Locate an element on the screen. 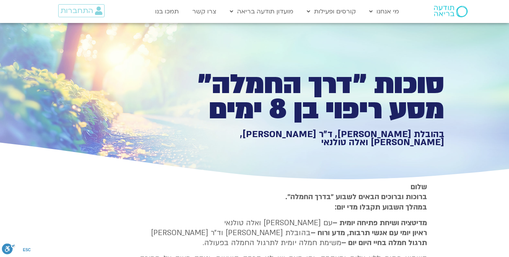  a: התחברות is located at coordinates (81, 11).